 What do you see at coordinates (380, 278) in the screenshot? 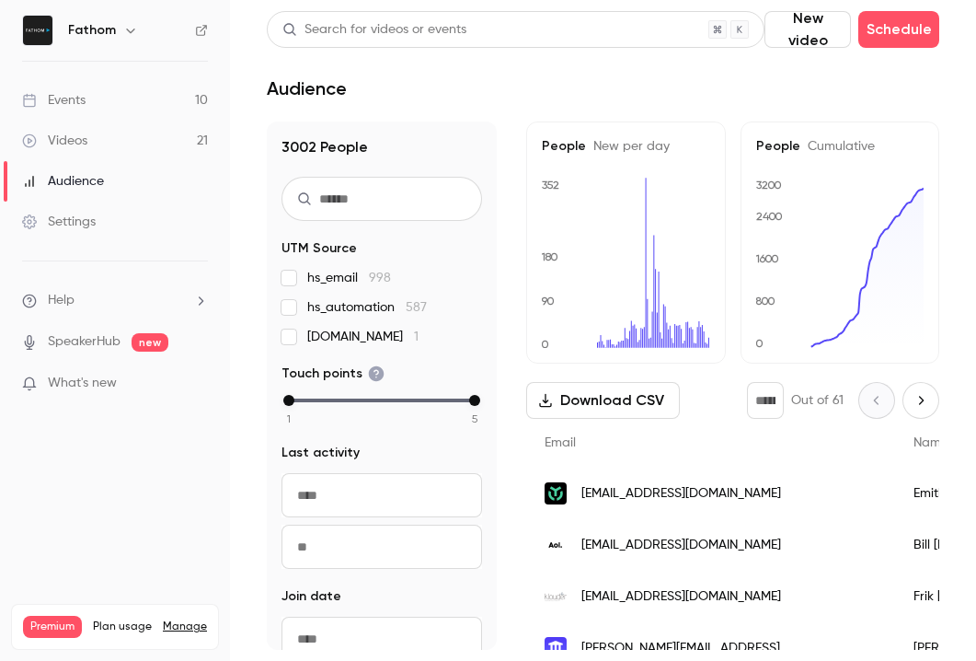
I see `span: 998` at bounding box center [380, 278].